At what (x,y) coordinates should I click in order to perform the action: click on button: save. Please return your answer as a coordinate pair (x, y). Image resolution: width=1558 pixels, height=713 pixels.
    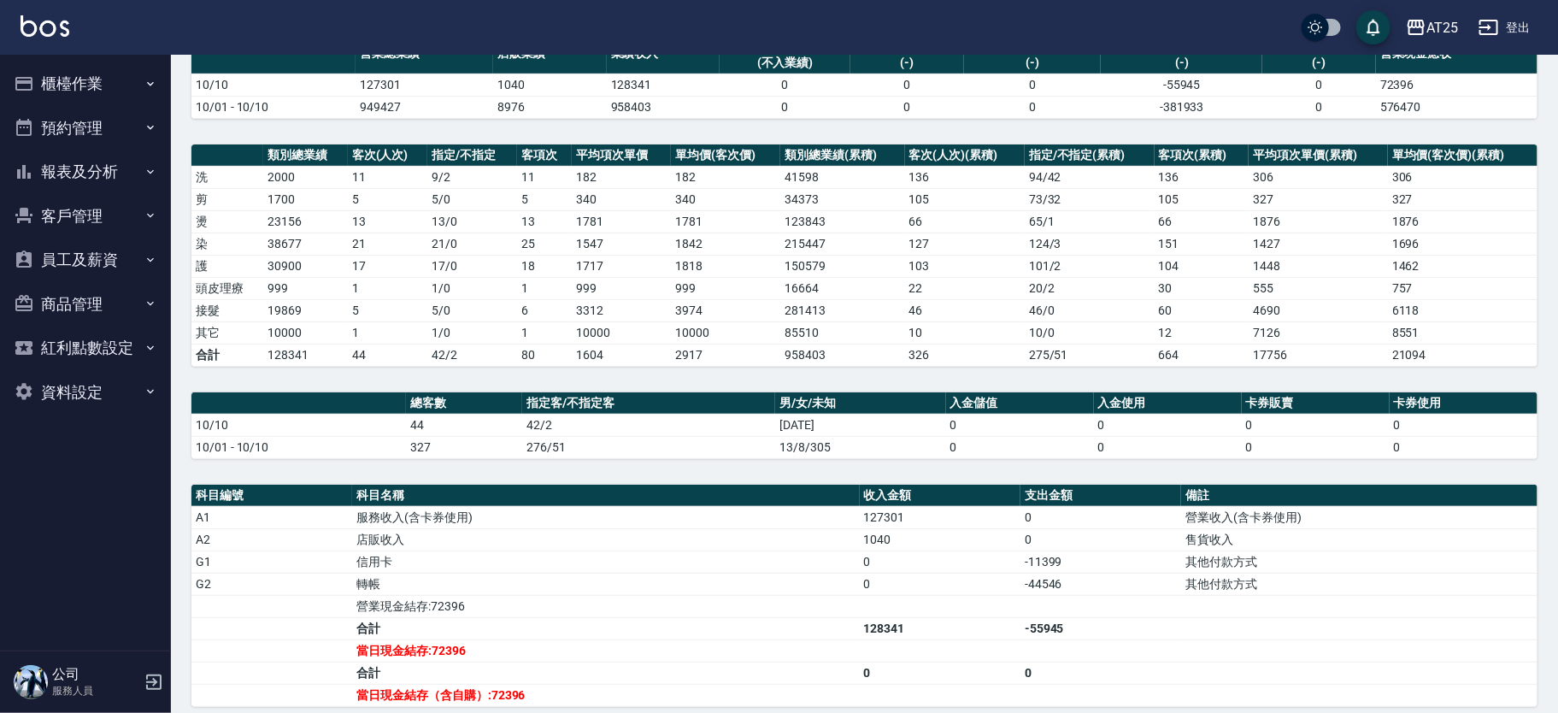
    Looking at the image, I should click on (1373, 27).